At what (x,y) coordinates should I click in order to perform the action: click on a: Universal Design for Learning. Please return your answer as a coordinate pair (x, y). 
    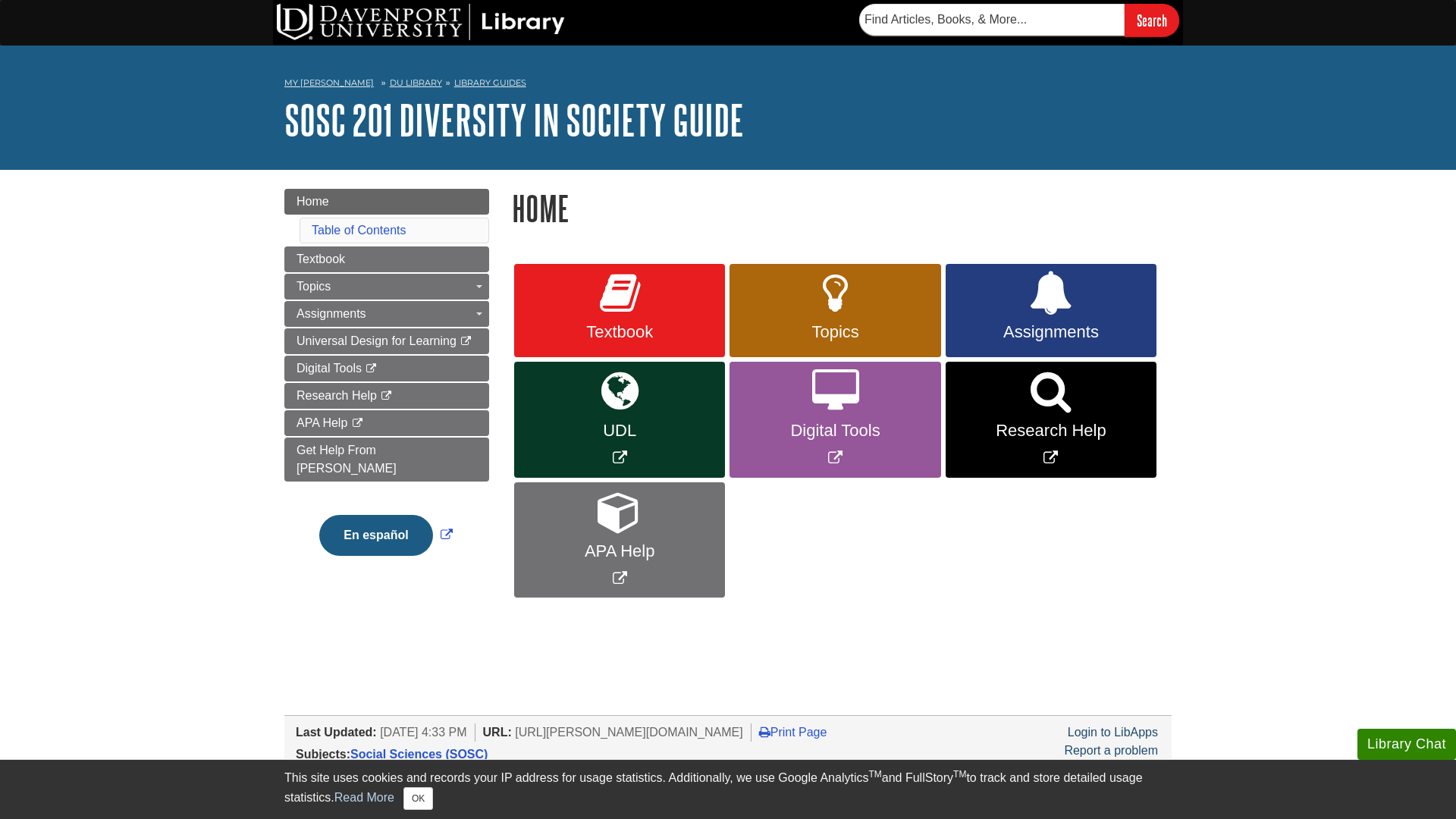
    Looking at the image, I should click on (386, 342).